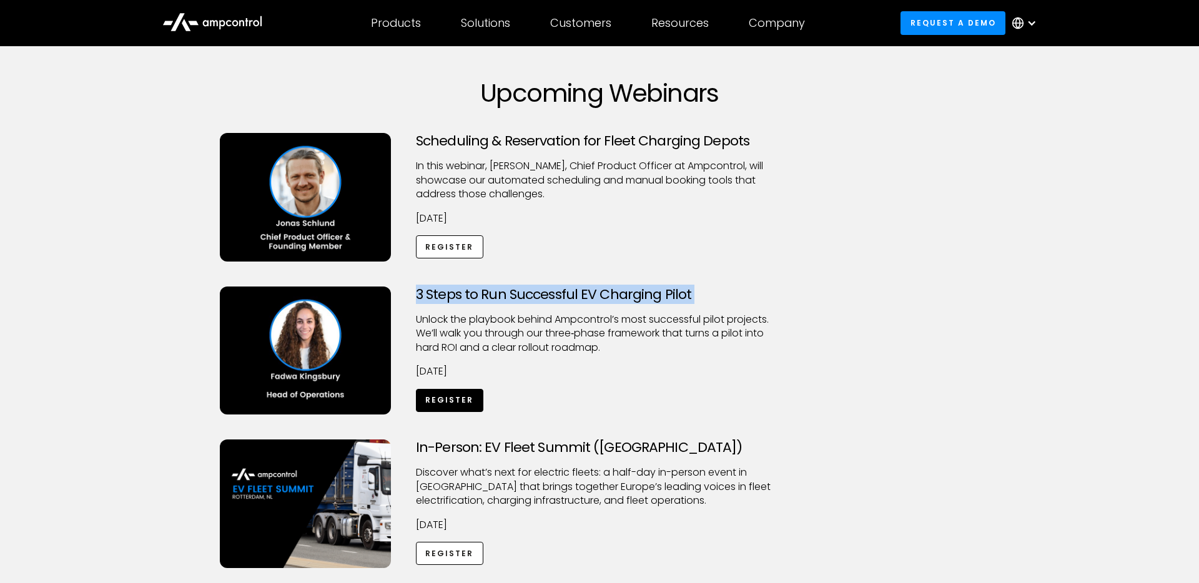 The width and height of the screenshot is (1199, 583). I want to click on a: Request a demo, so click(953, 22).